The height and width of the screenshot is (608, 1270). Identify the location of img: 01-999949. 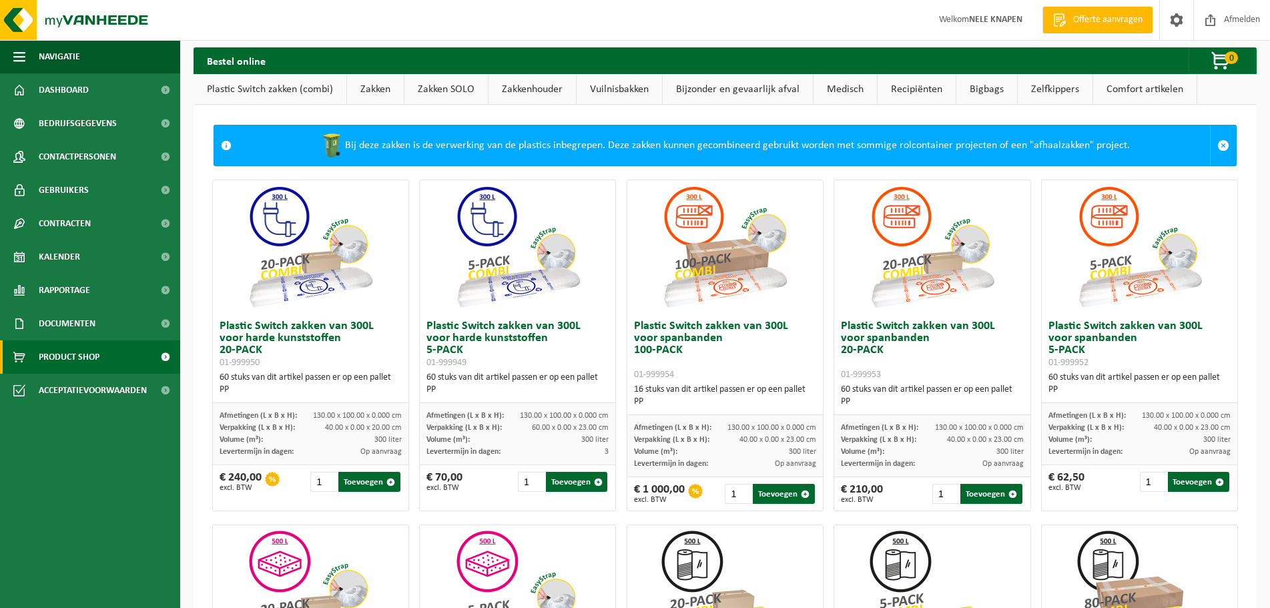
(518, 247).